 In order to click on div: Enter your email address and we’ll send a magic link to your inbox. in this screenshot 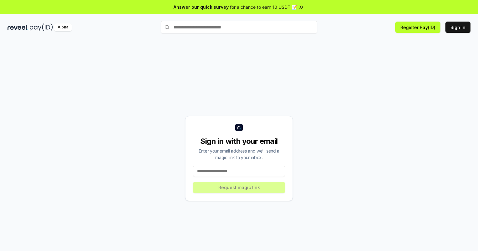, I will do `click(239, 154)`.